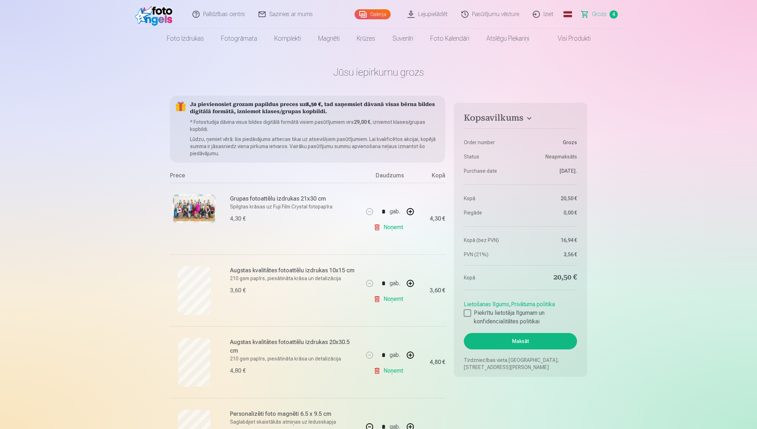  What do you see at coordinates (508, 39) in the screenshot?
I see `a: Atslēgu piekariņi` at bounding box center [508, 39].